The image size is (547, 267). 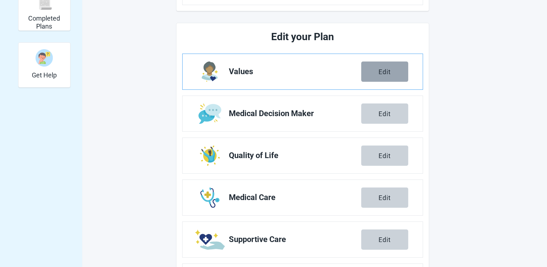 I want to click on h2: Get Help, so click(x=44, y=75).